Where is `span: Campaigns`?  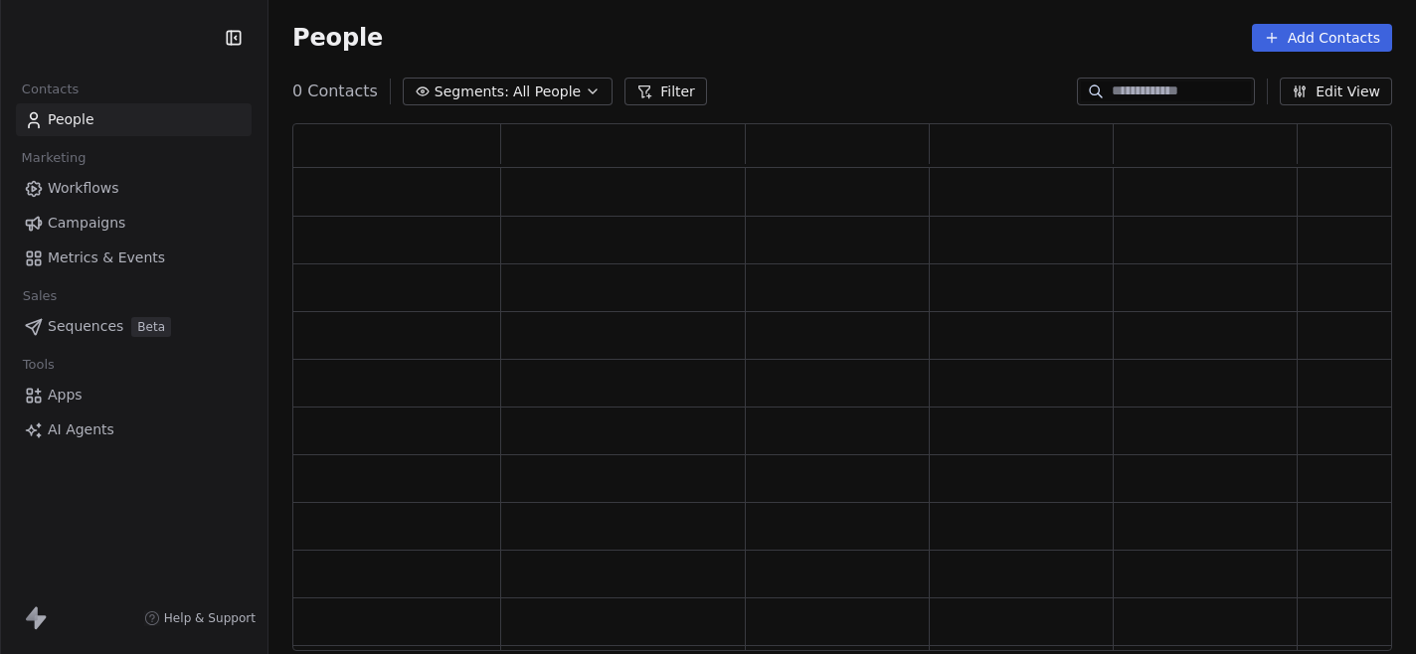
span: Campaigns is located at coordinates (87, 223).